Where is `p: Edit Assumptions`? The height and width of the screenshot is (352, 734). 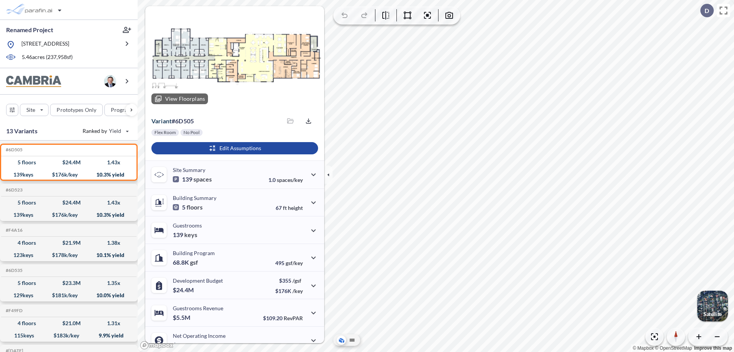
p: Edit Assumptions is located at coordinates (240, 148).